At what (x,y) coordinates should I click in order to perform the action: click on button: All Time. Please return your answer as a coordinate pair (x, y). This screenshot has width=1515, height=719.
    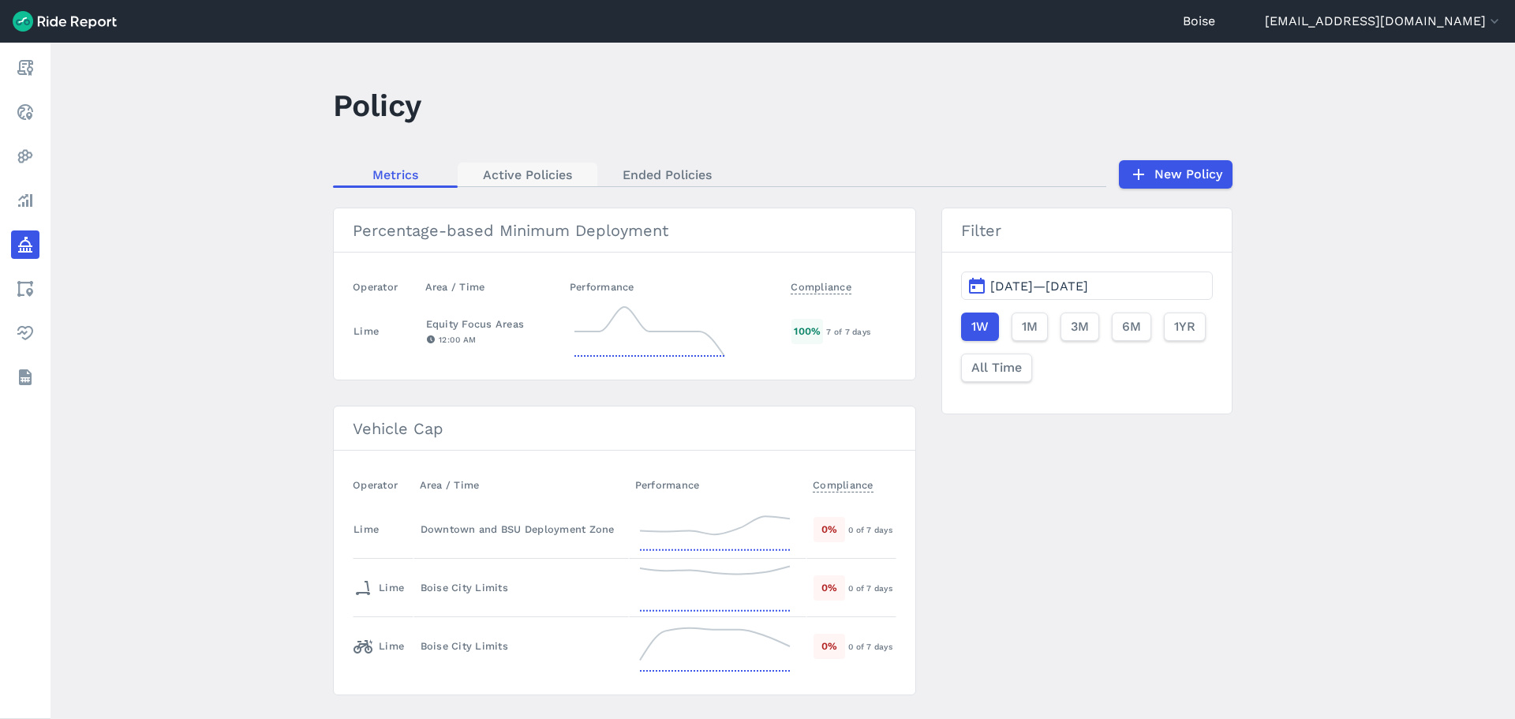
    Looking at the image, I should click on (996, 368).